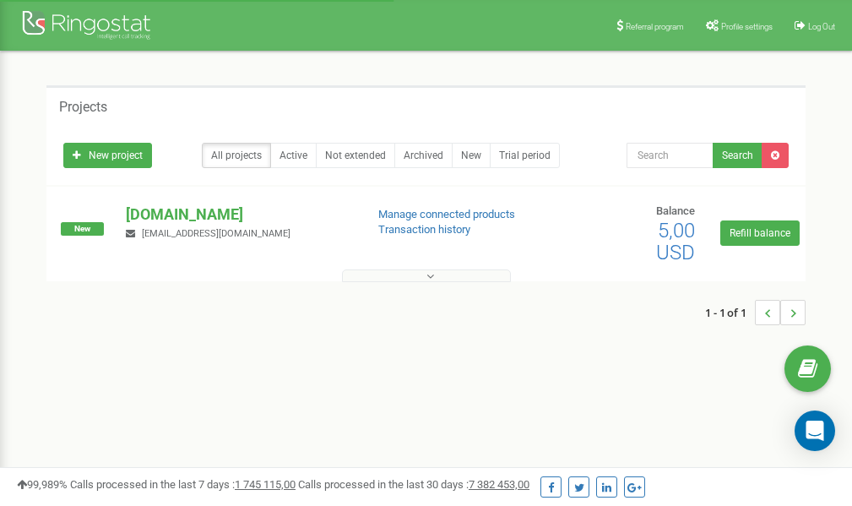 This screenshot has width=852, height=506. What do you see at coordinates (265, 484) in the screenshot?
I see `u: 1 745 115,00` at bounding box center [265, 484].